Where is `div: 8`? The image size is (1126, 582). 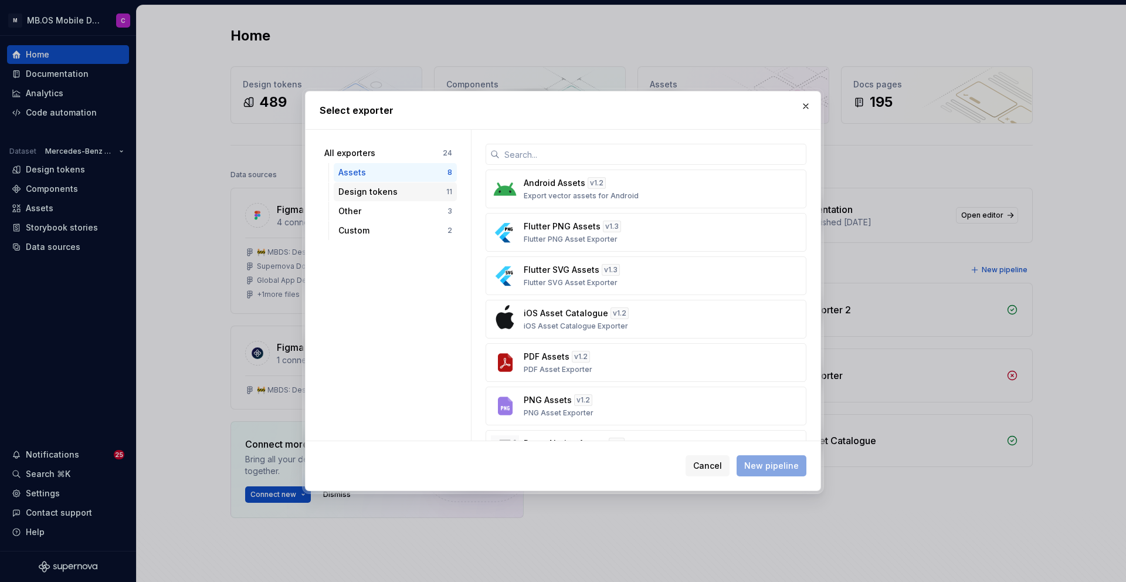 div: 8 is located at coordinates (450, 172).